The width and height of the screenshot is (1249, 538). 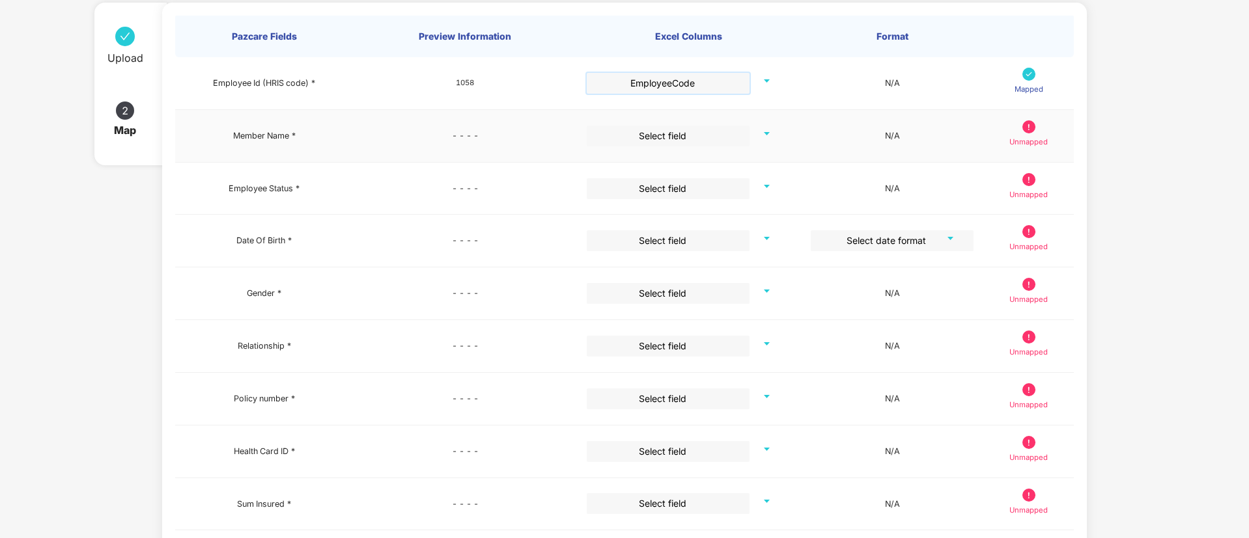 What do you see at coordinates (264, 241) in the screenshot?
I see `td: Date Of Birth *` at bounding box center [264, 241].